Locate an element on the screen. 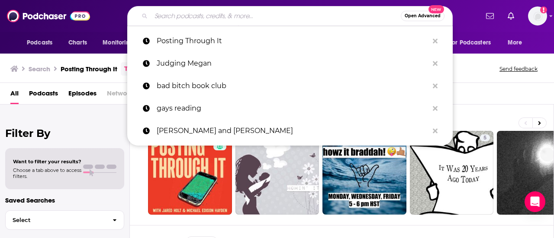  p: Posting Through It is located at coordinates (292, 41).